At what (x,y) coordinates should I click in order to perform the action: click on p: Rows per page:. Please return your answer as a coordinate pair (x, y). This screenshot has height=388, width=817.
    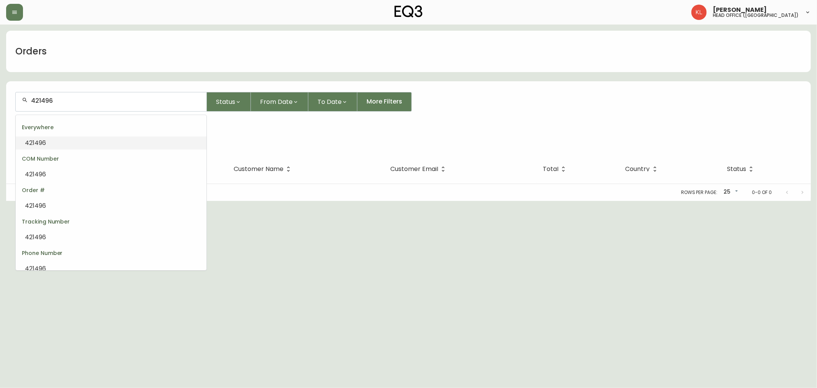
    Looking at the image, I should click on (699, 192).